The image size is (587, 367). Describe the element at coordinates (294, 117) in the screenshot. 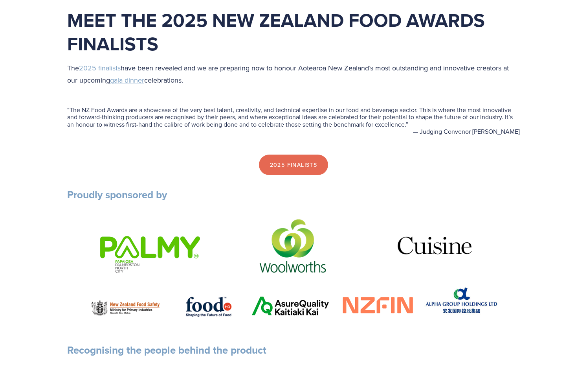

I see `blockquote: The NZ Food Awards are a showcase of the very best talent, creativity, and technical expertise in...` at that location.